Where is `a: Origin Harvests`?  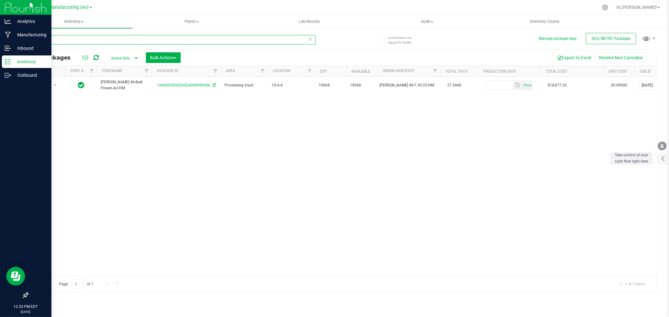
a: Origin Harvests is located at coordinates (398, 71).